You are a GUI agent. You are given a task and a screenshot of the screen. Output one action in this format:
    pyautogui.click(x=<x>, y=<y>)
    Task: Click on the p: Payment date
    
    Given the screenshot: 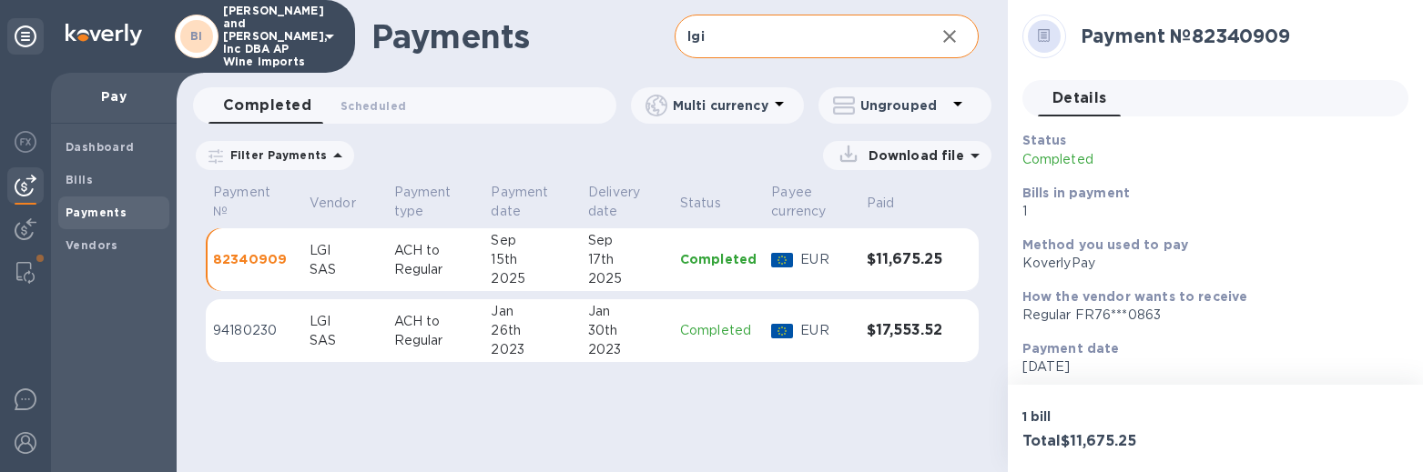 What is the action you would take?
    pyautogui.click(x=520, y=202)
    